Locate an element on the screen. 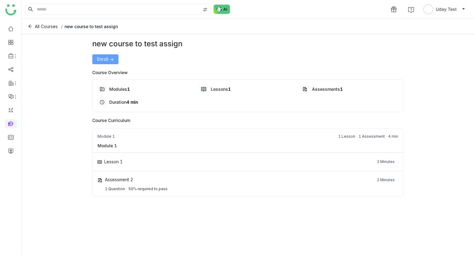  span: Uday Test is located at coordinates (446, 9).